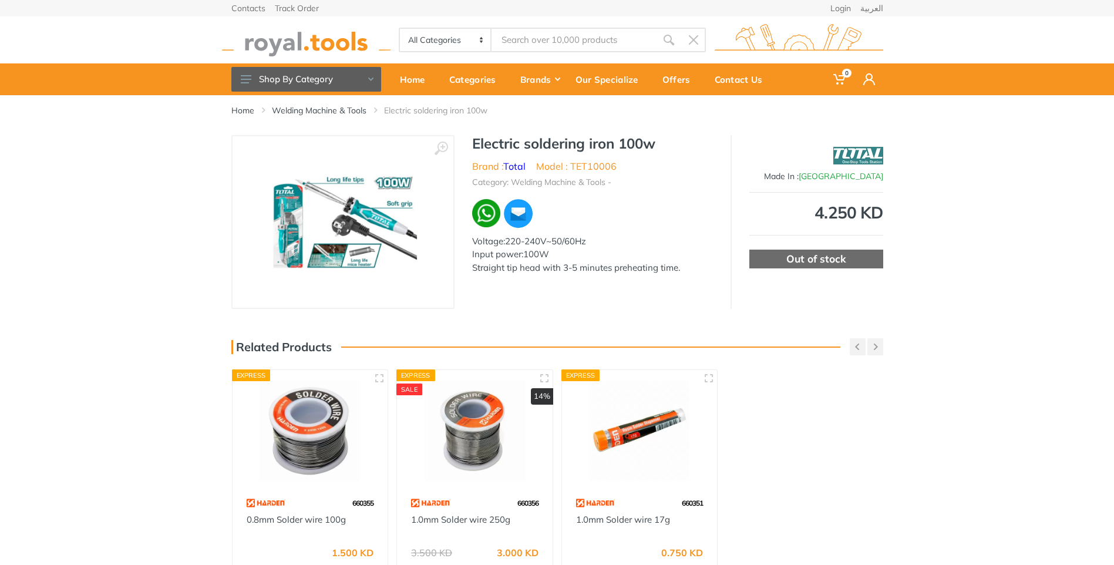  I want to click on a: Categories, so click(476, 79).